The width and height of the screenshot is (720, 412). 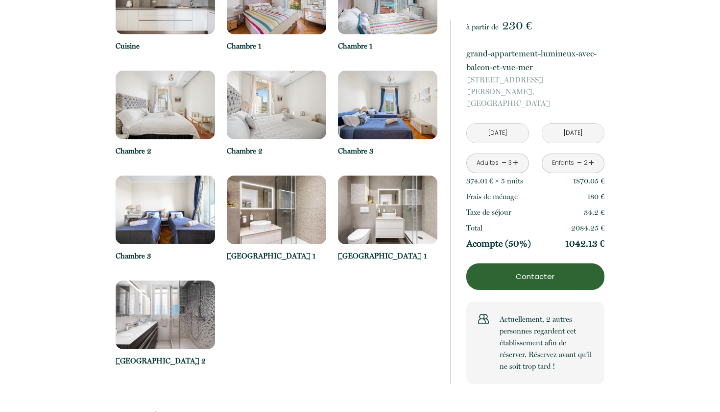 I want to click on span: 230 €, so click(x=517, y=25).